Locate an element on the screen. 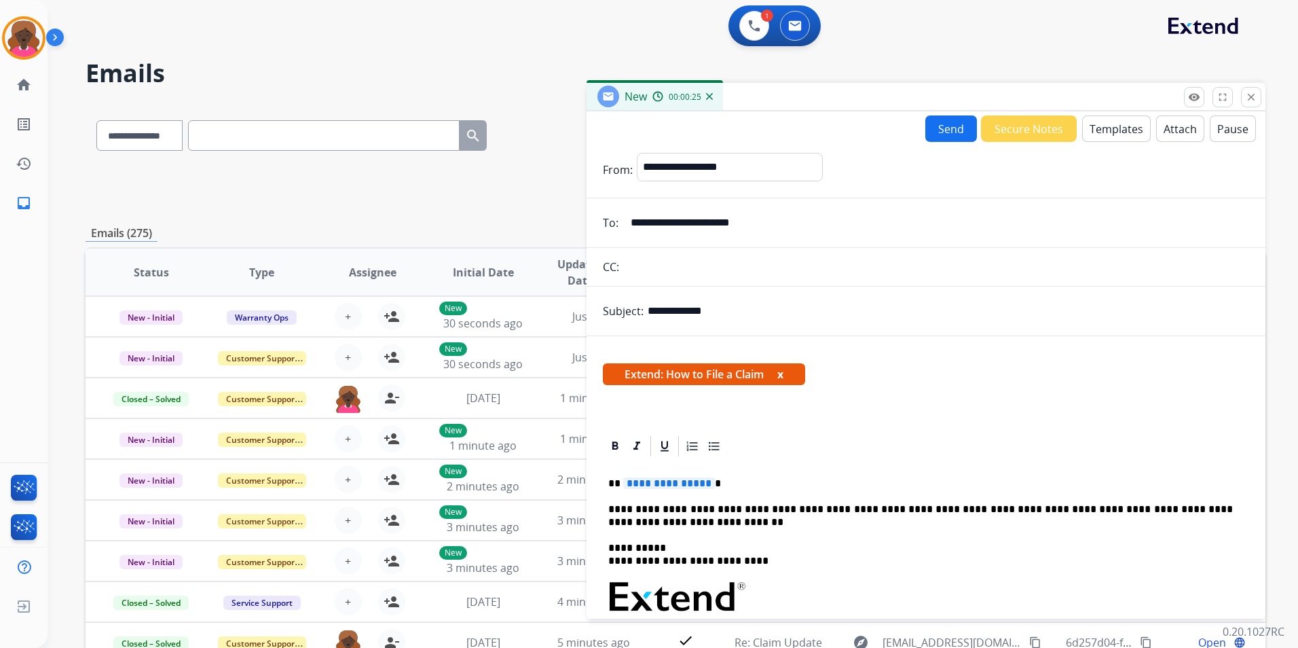 This screenshot has height=648, width=1298. mat-icon: history is located at coordinates (24, 164).